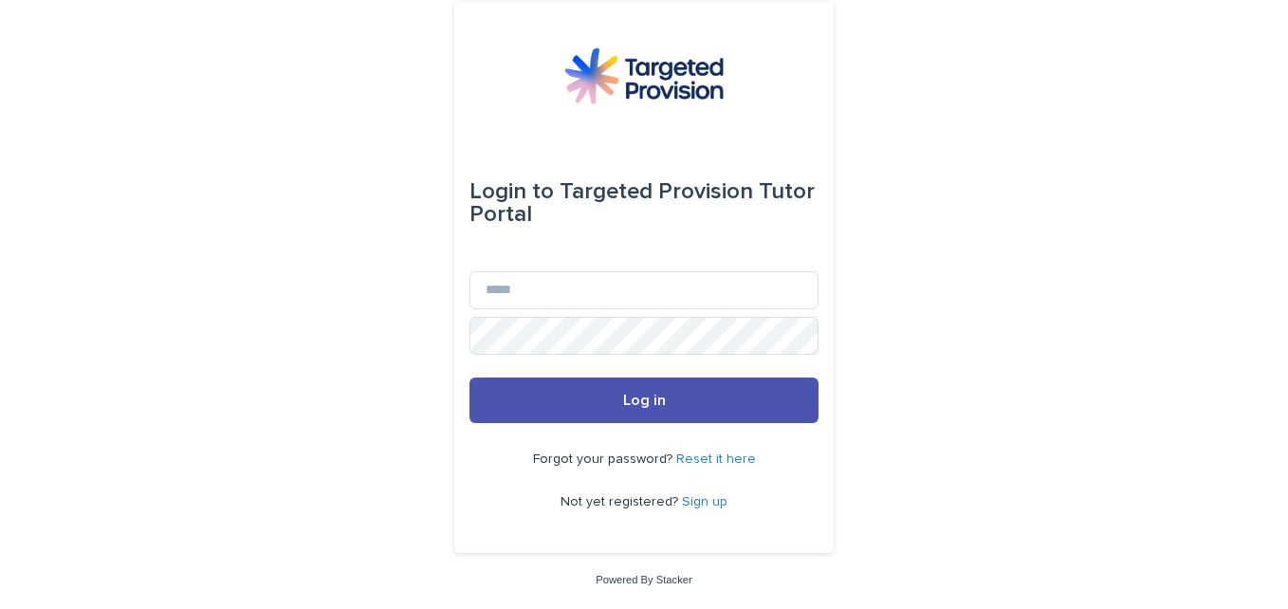 The height and width of the screenshot is (609, 1288). Describe the element at coordinates (621, 502) in the screenshot. I see `span: Not yet registered?` at that location.